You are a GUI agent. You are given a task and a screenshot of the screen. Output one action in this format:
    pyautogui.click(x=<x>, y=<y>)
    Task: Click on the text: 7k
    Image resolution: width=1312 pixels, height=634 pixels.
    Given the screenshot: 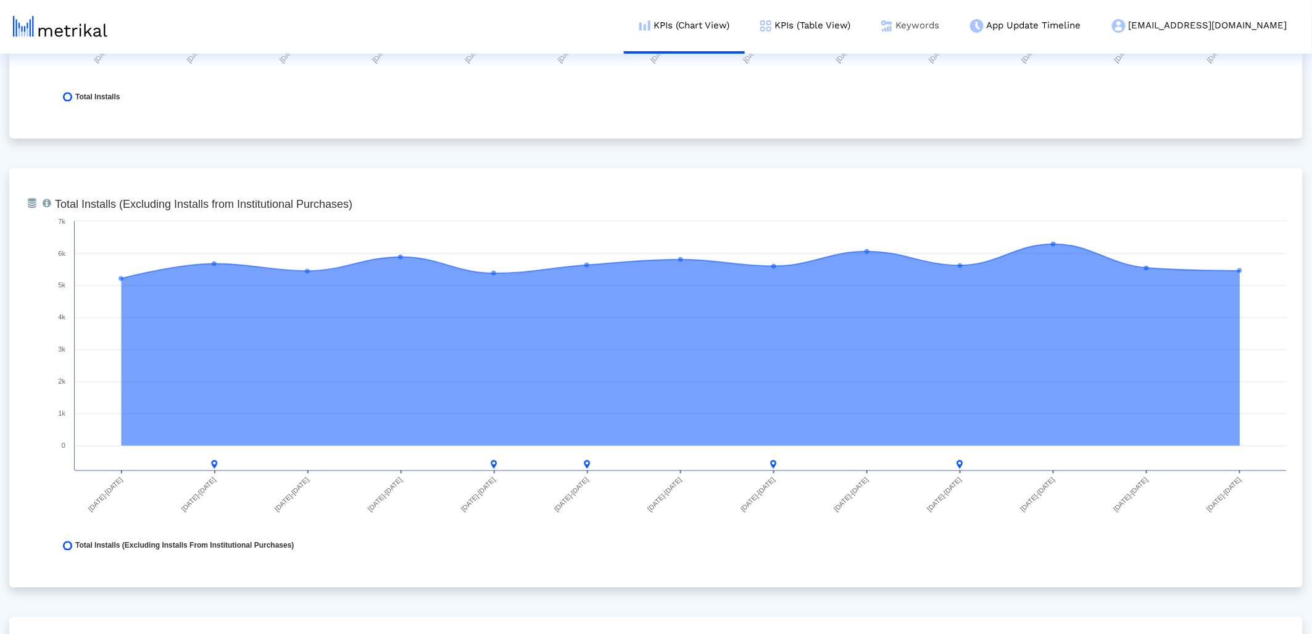 What is the action you would take?
    pyautogui.click(x=62, y=222)
    